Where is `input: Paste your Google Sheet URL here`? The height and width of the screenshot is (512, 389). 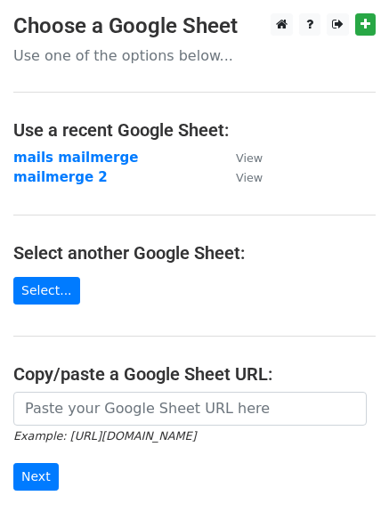
input: Paste your Google Sheet URL here is located at coordinates (190, 408).